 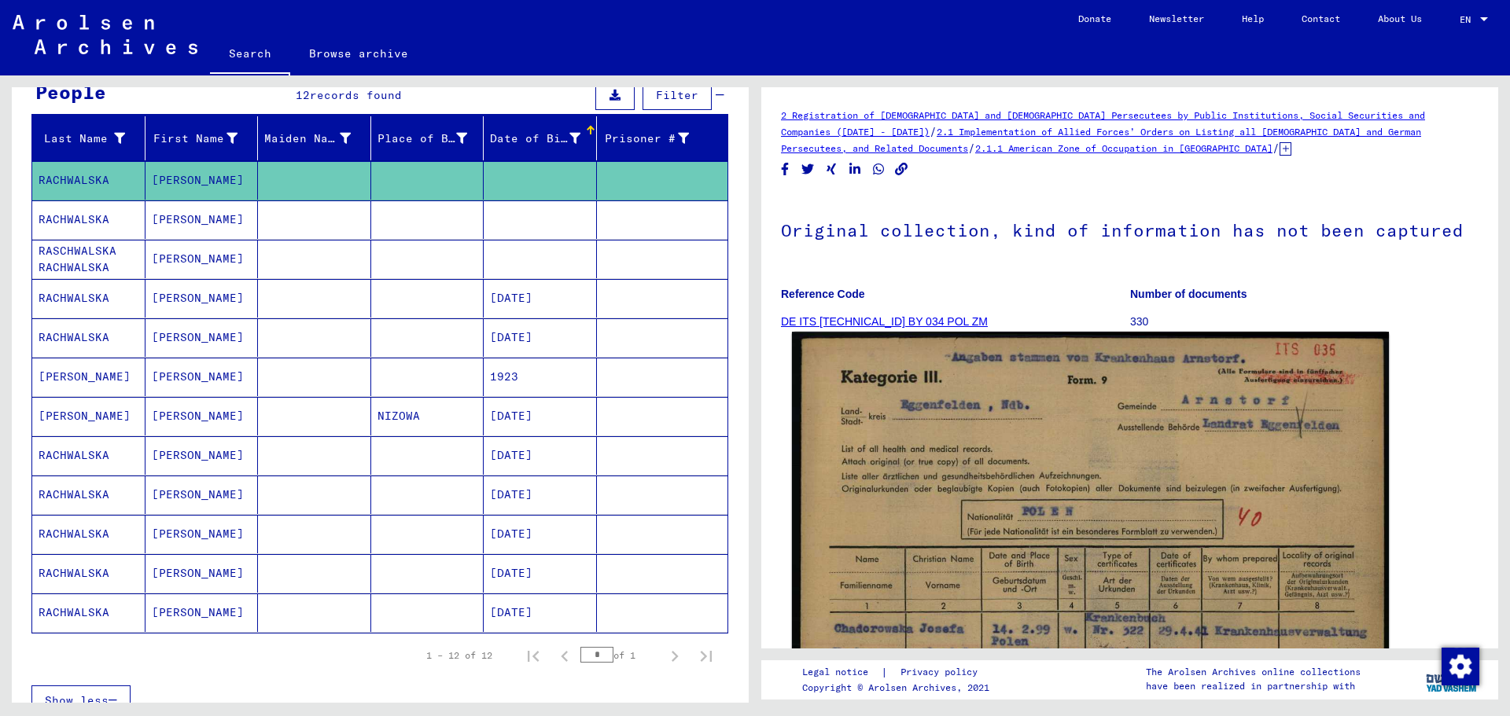 What do you see at coordinates (105, 35) in the screenshot?
I see `img: Arolsen_neg.svg` at bounding box center [105, 35].